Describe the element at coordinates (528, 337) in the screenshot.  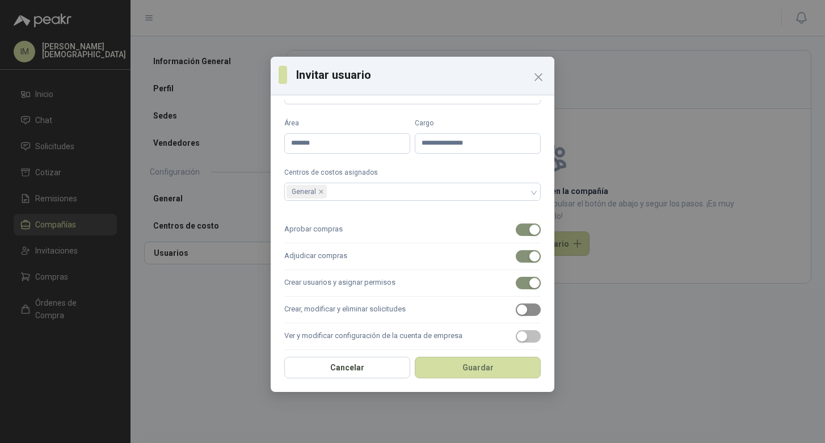
I see `button: Ver y modificar configuración de la cuenta de empresa` at that location.